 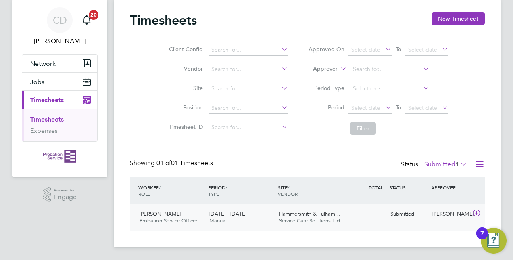 I want to click on h2: Timesheets, so click(x=163, y=20).